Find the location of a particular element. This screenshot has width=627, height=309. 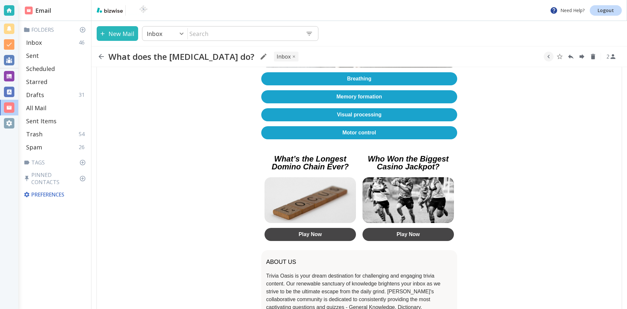

p: 46 is located at coordinates (83, 42).